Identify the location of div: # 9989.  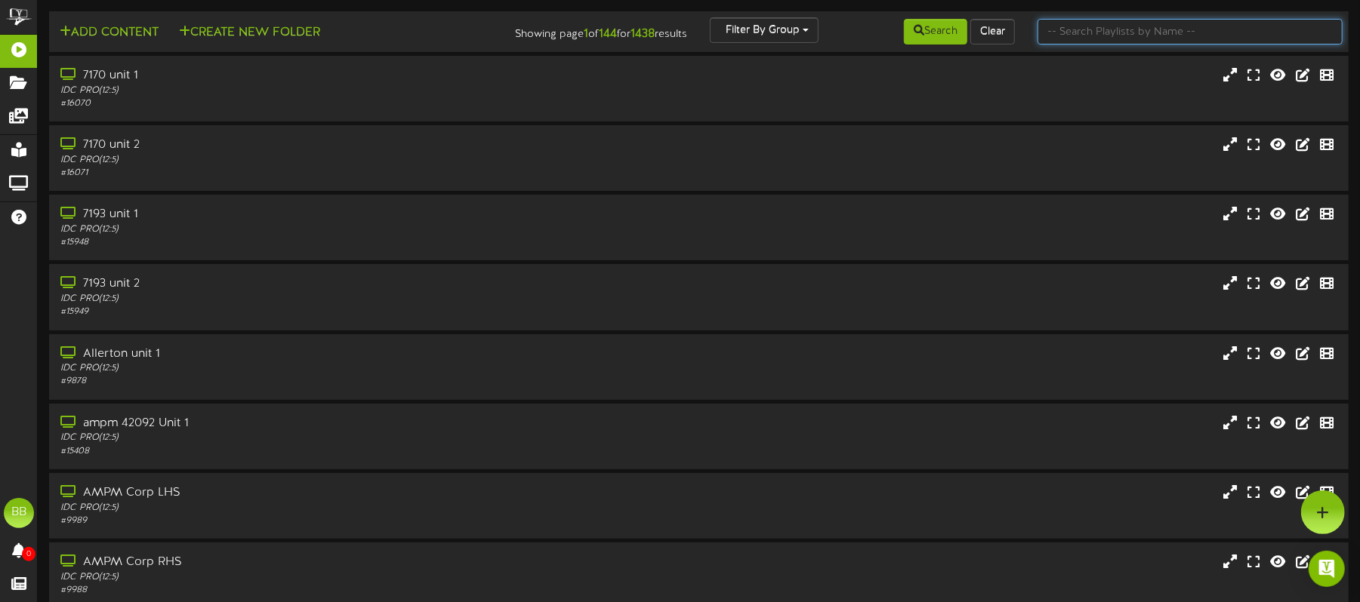
(319, 521).